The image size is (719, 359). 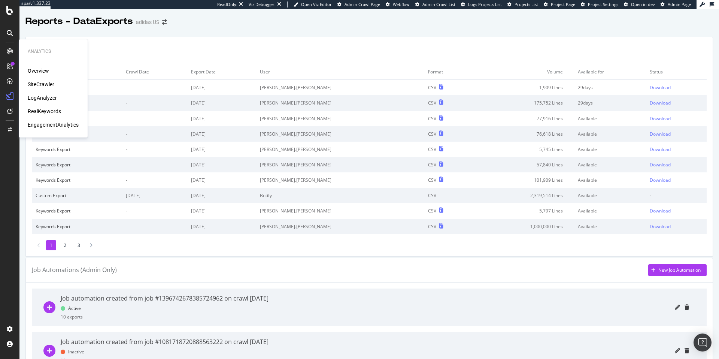 What do you see at coordinates (610, 72) in the screenshot?
I see `td: Available for` at bounding box center [610, 72].